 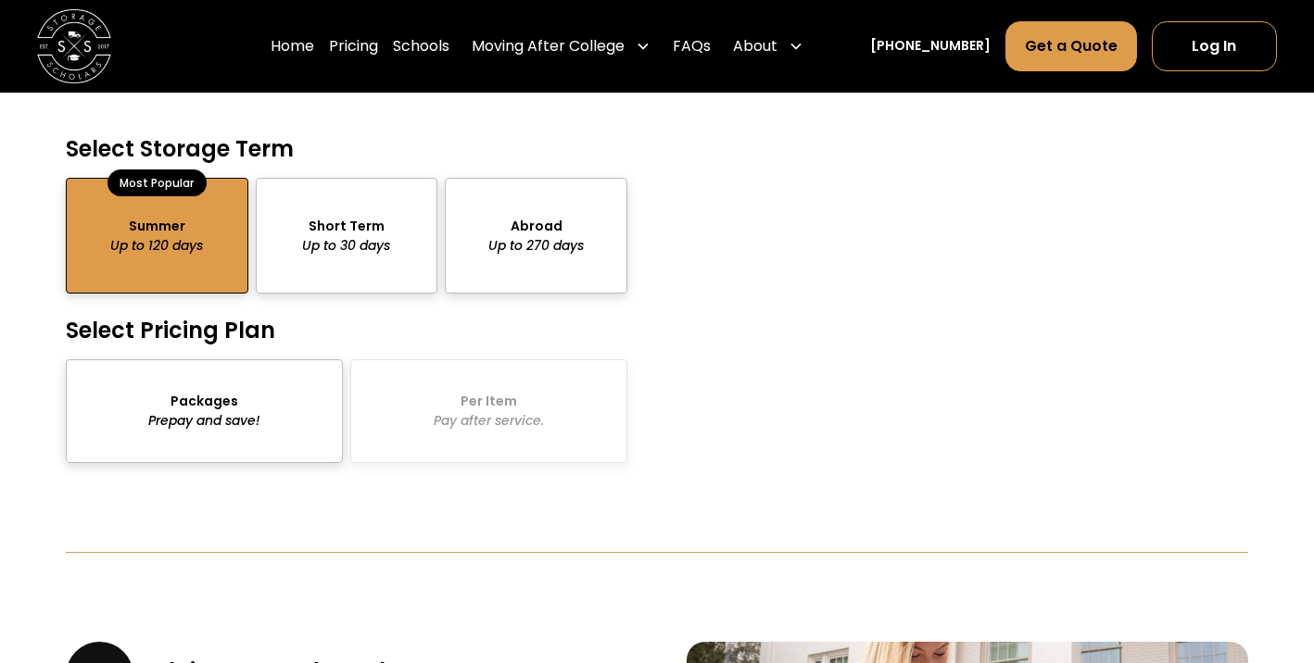 What do you see at coordinates (292, 46) in the screenshot?
I see `a: Home` at bounding box center [292, 46].